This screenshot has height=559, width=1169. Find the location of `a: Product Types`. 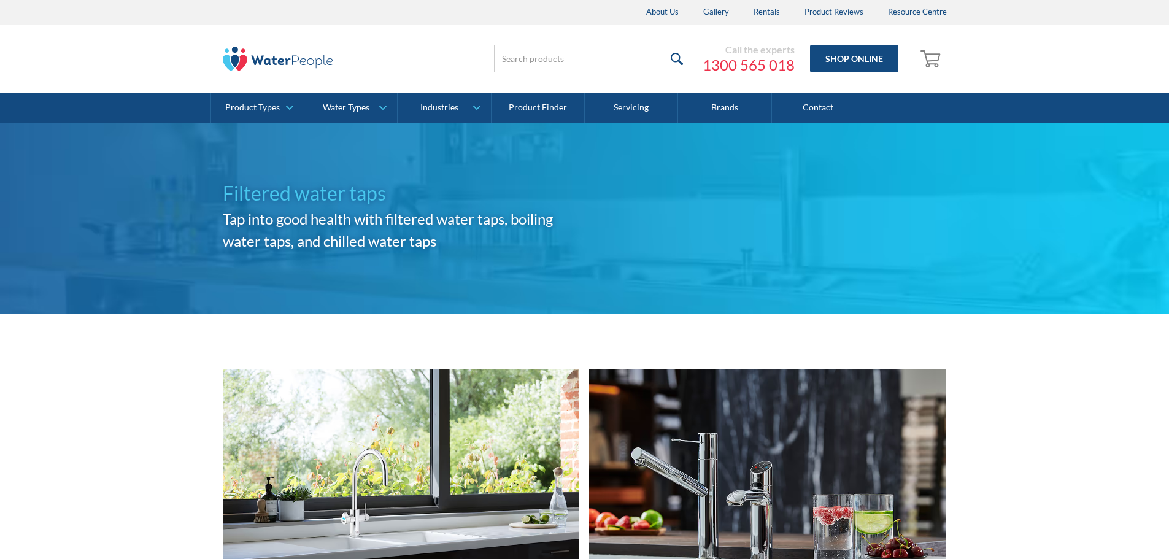

a: Product Types is located at coordinates (257, 108).